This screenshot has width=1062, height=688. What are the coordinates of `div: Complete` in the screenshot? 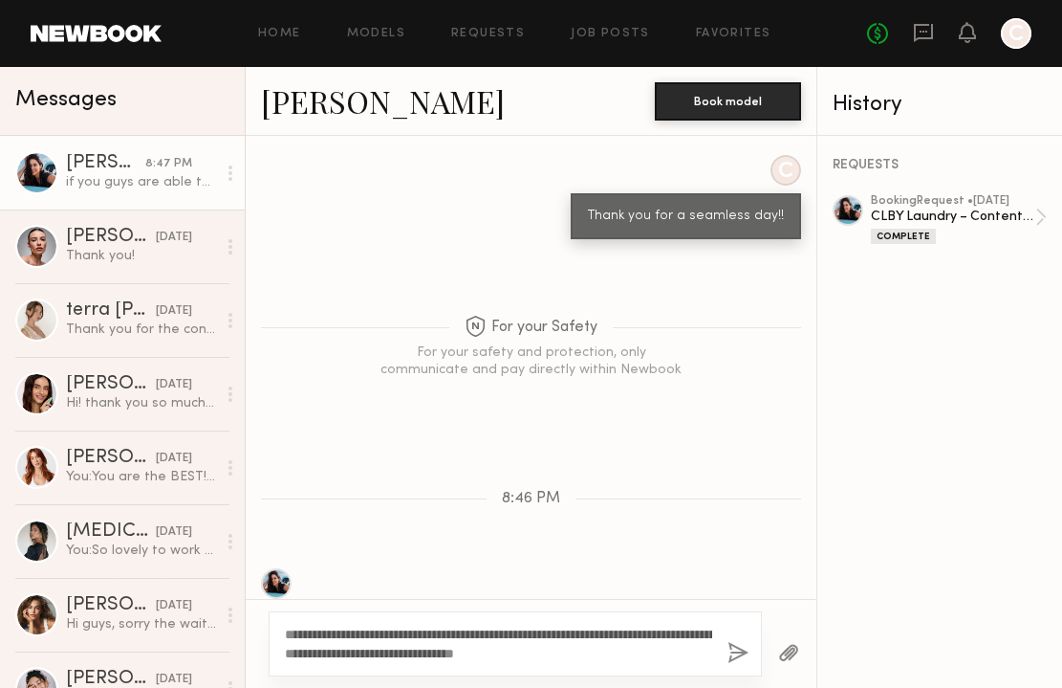 It's located at (904, 236).